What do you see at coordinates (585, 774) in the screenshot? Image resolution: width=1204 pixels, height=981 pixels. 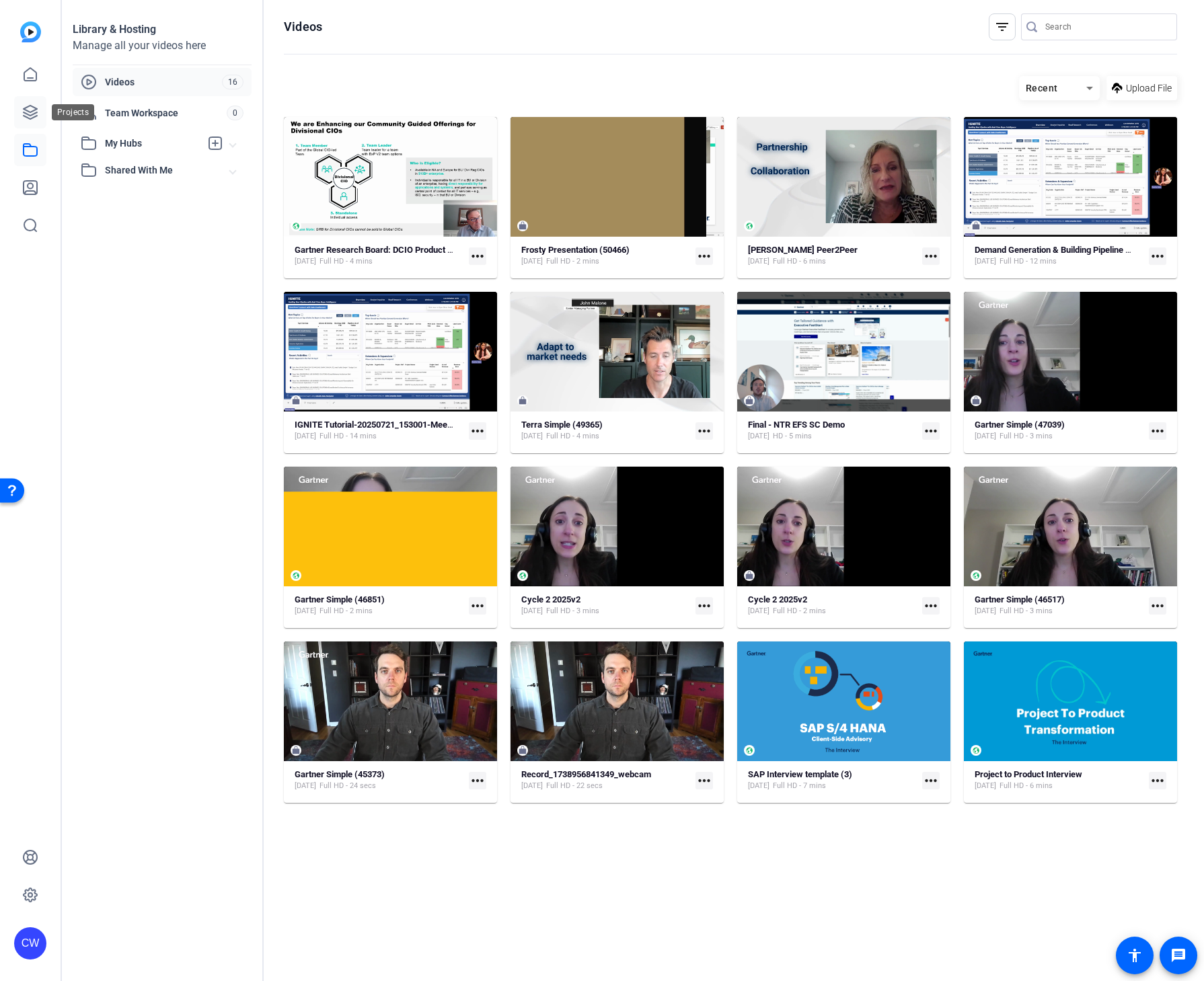 I see `strong: Record_1738956841349_webcam` at bounding box center [585, 774].